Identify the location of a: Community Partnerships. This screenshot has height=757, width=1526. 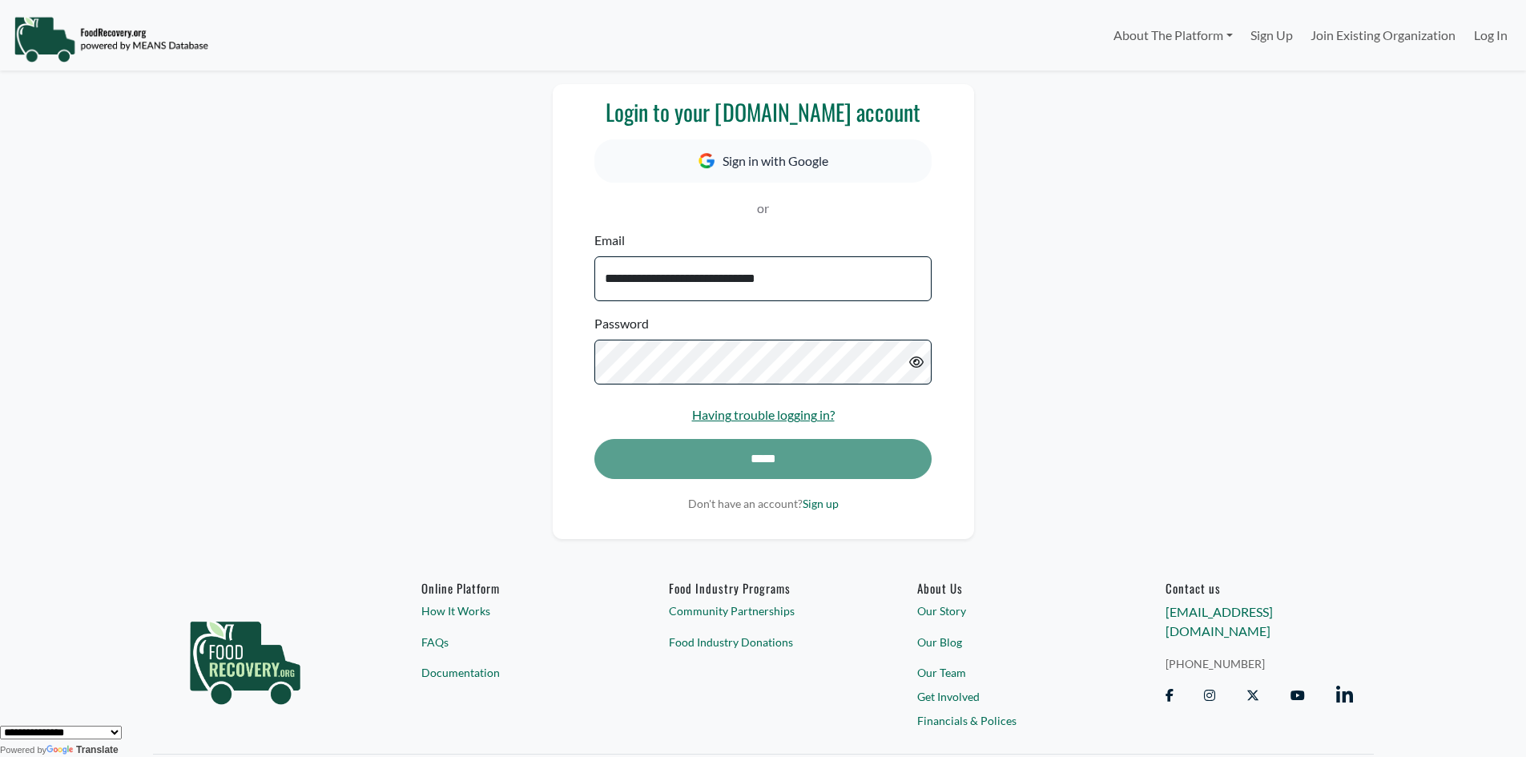
(763, 610).